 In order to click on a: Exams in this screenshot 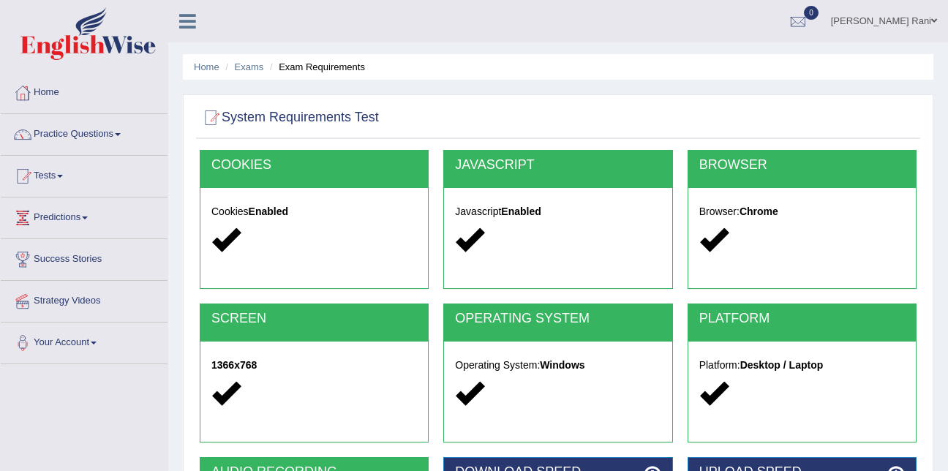, I will do `click(249, 67)`.